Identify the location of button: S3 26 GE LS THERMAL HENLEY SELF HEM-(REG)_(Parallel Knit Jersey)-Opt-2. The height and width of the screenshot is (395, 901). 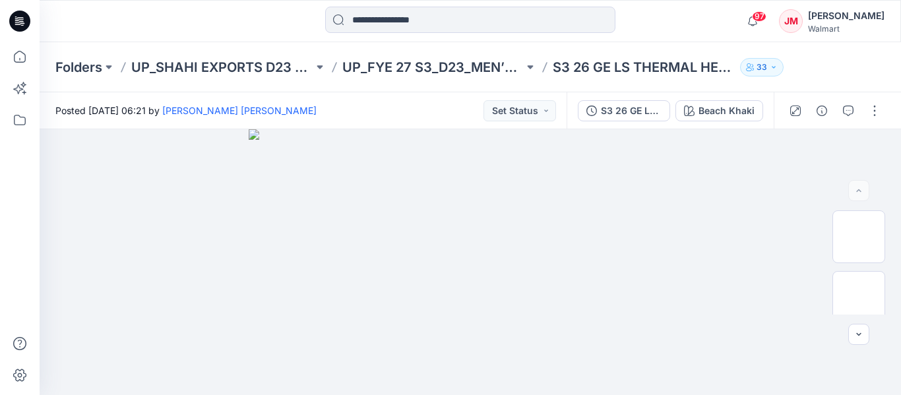
(624, 111).